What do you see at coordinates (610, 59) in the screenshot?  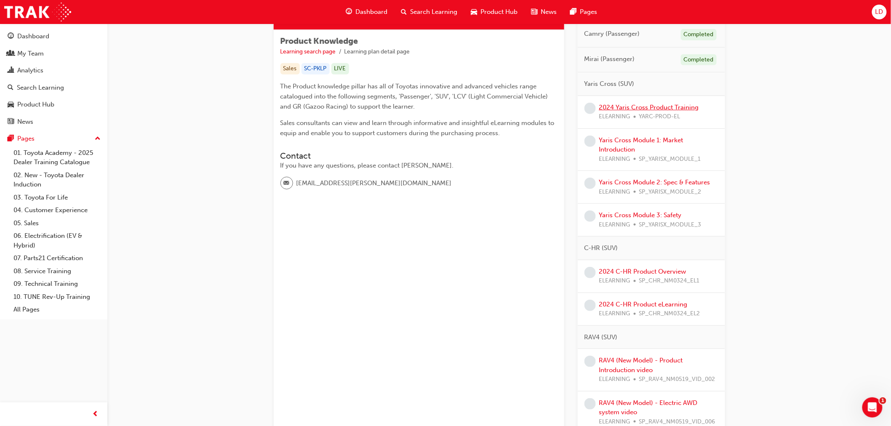 I see `span: Mirai (Passenger)` at bounding box center [610, 59].